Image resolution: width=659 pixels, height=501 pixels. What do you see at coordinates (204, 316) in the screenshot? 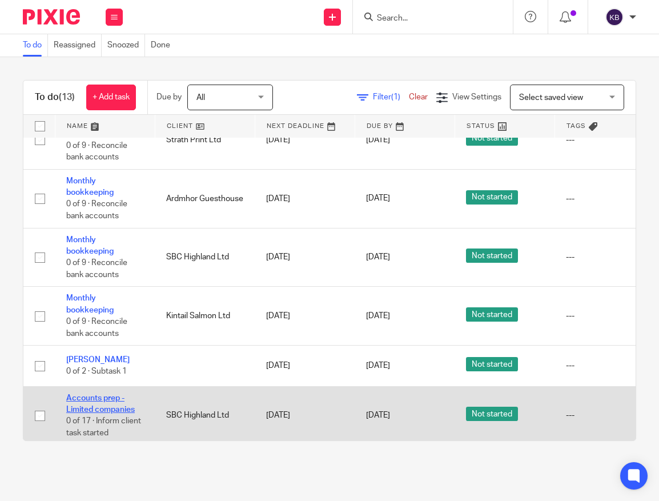
I see `td: Kintail Salmon Ltd` at bounding box center [204, 316].